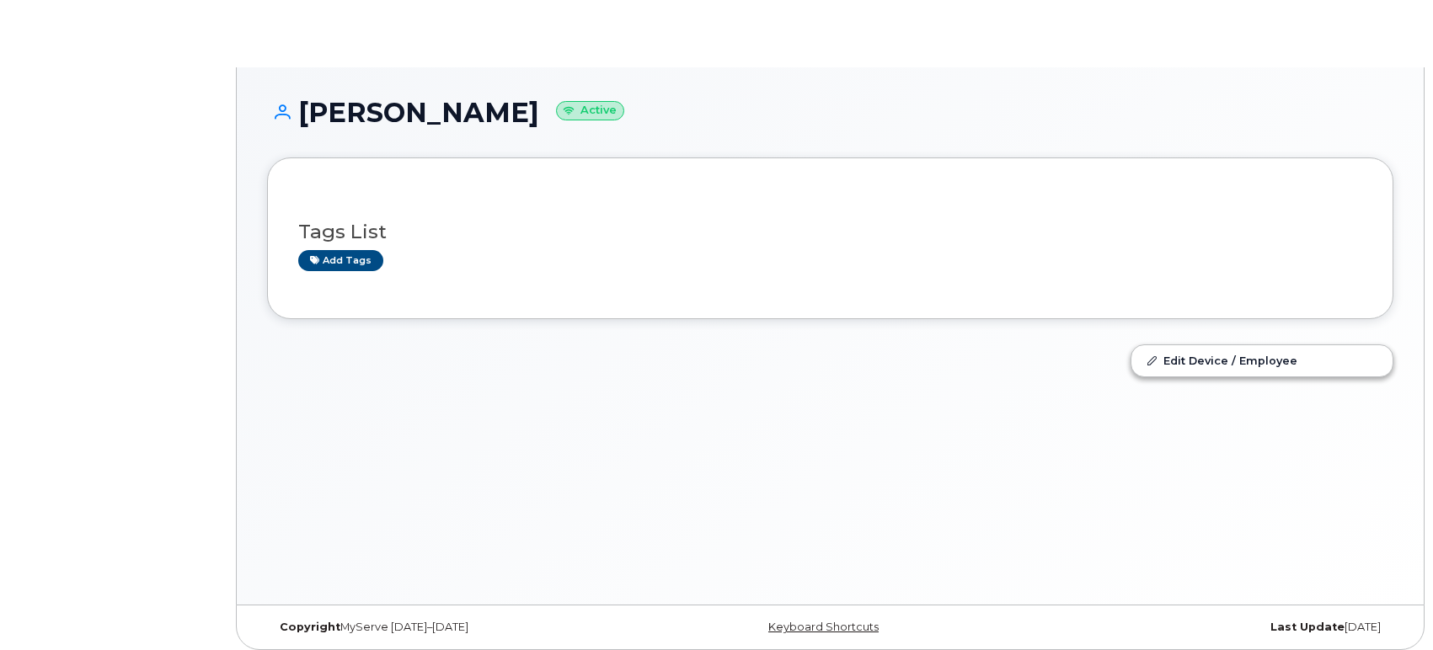  Describe the element at coordinates (830, 232) in the screenshot. I see `h3: Tags List` at that location.